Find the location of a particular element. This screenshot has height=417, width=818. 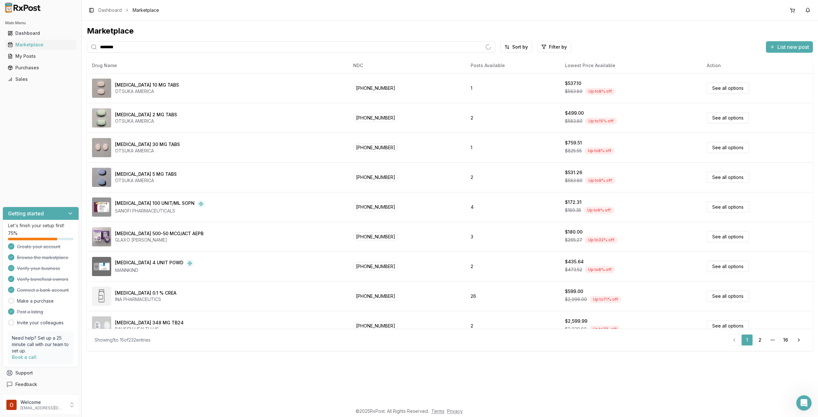

img: Abilify 2 MG TABS is located at coordinates (102, 118).